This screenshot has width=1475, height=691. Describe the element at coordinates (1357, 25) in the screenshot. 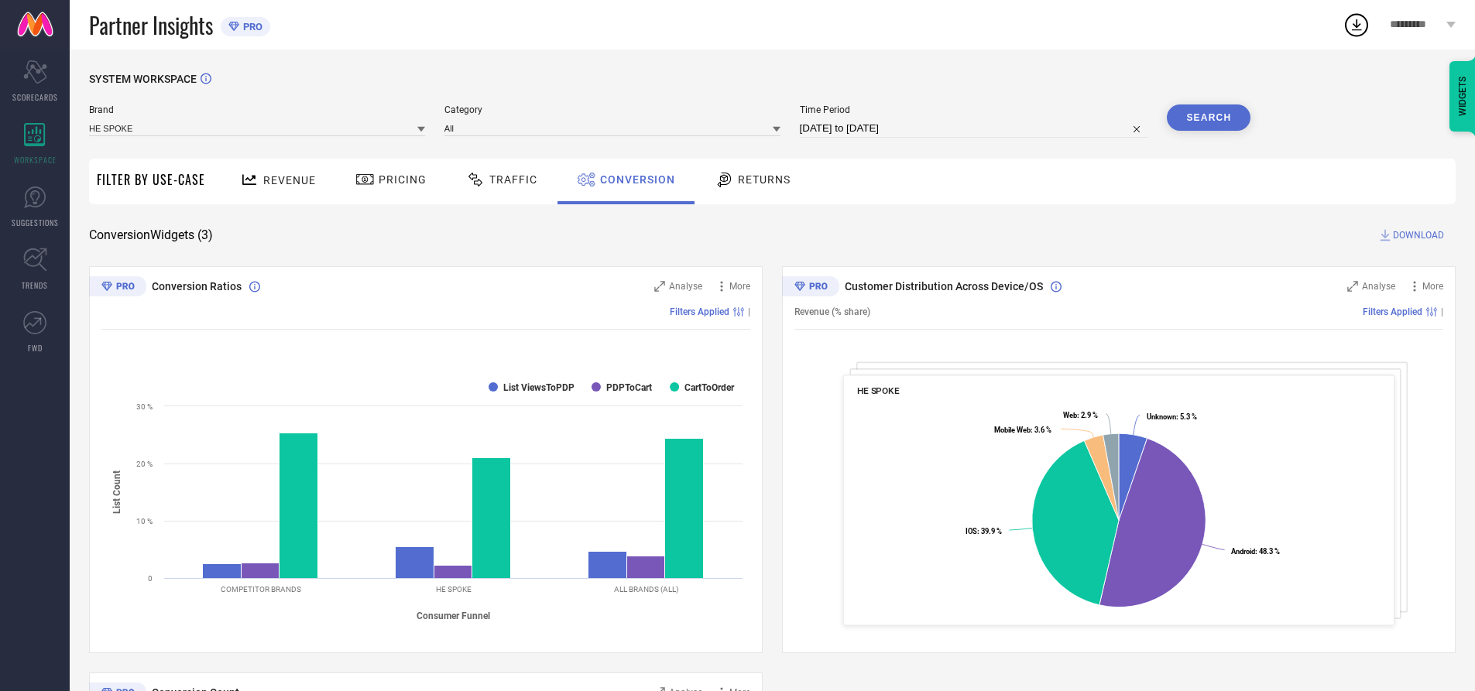

I see `div: Open download list` at that location.